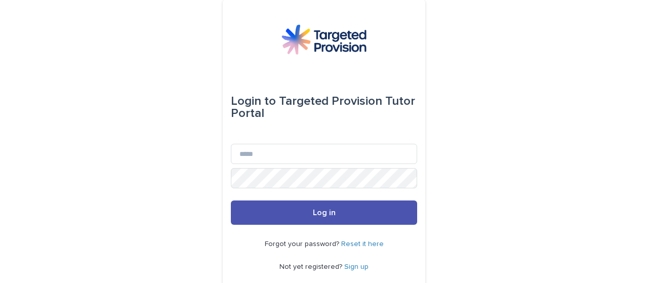  What do you see at coordinates (253, 101) in the screenshot?
I see `span: Login to` at bounding box center [253, 101].